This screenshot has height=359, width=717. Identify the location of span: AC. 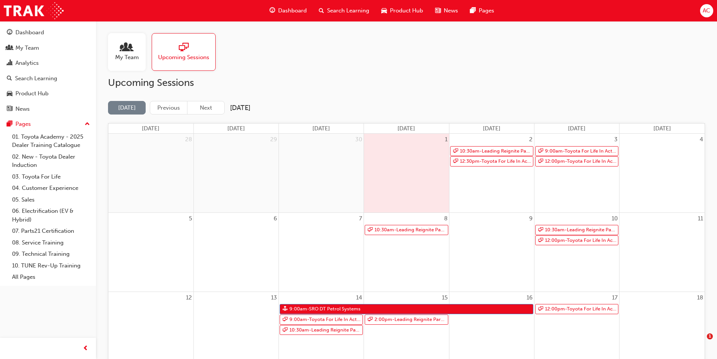
(706, 11).